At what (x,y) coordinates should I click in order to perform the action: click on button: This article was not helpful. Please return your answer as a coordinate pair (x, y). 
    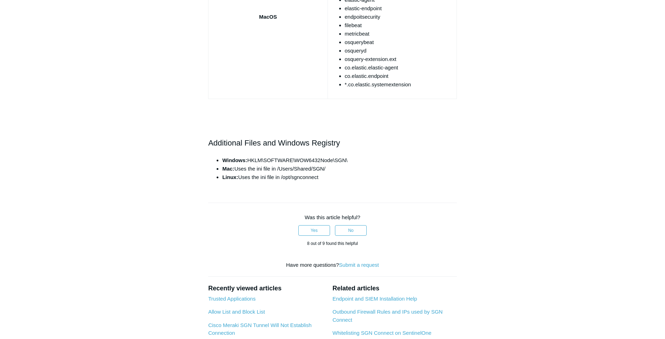
    Looking at the image, I should click on (351, 230).